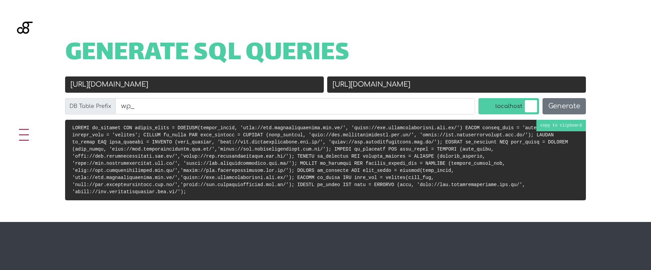 This screenshot has width=651, height=270. I want to click on label: localhost, so click(508, 106).